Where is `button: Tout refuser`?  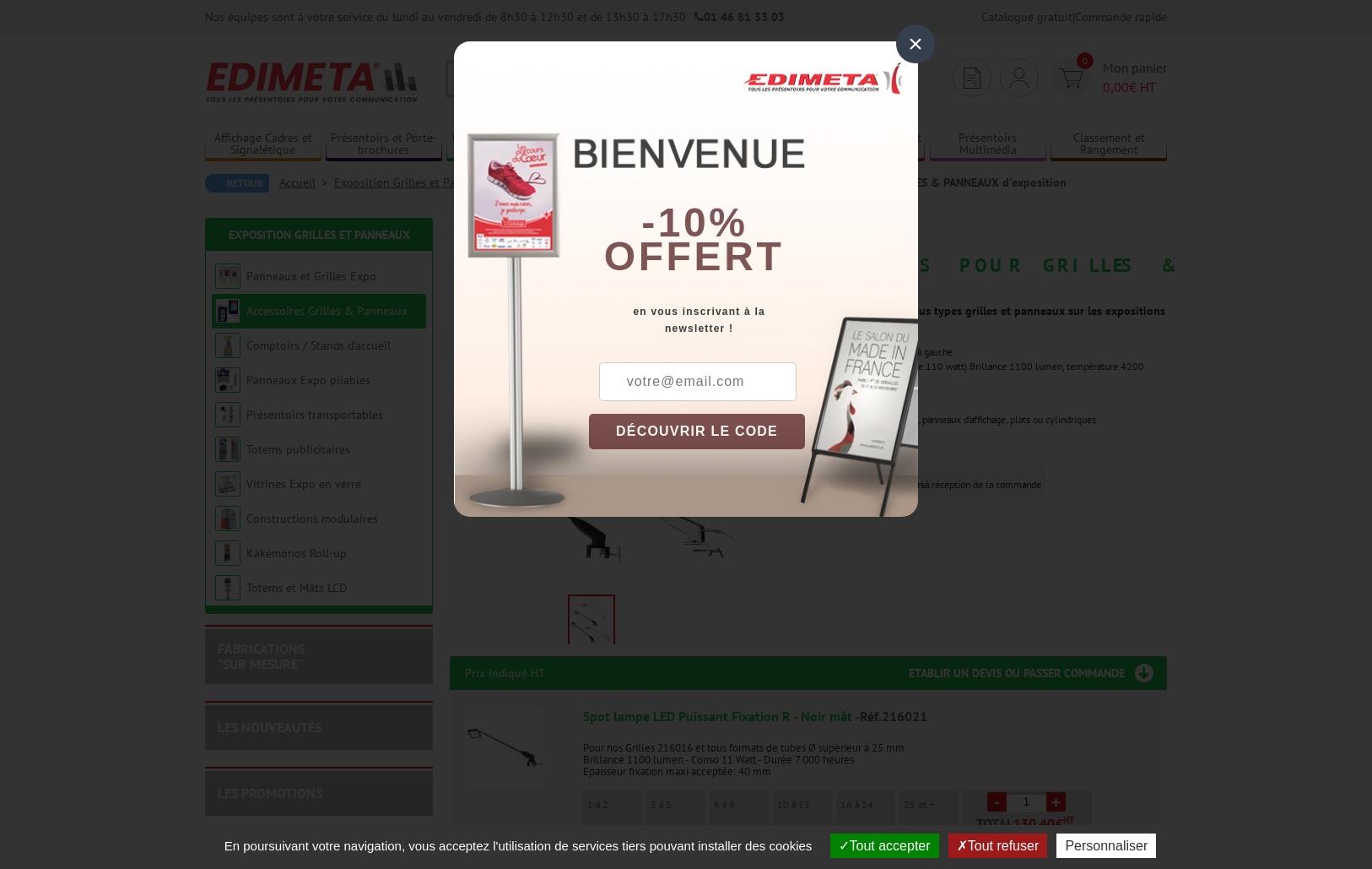 button: Tout refuser is located at coordinates (998, 845).